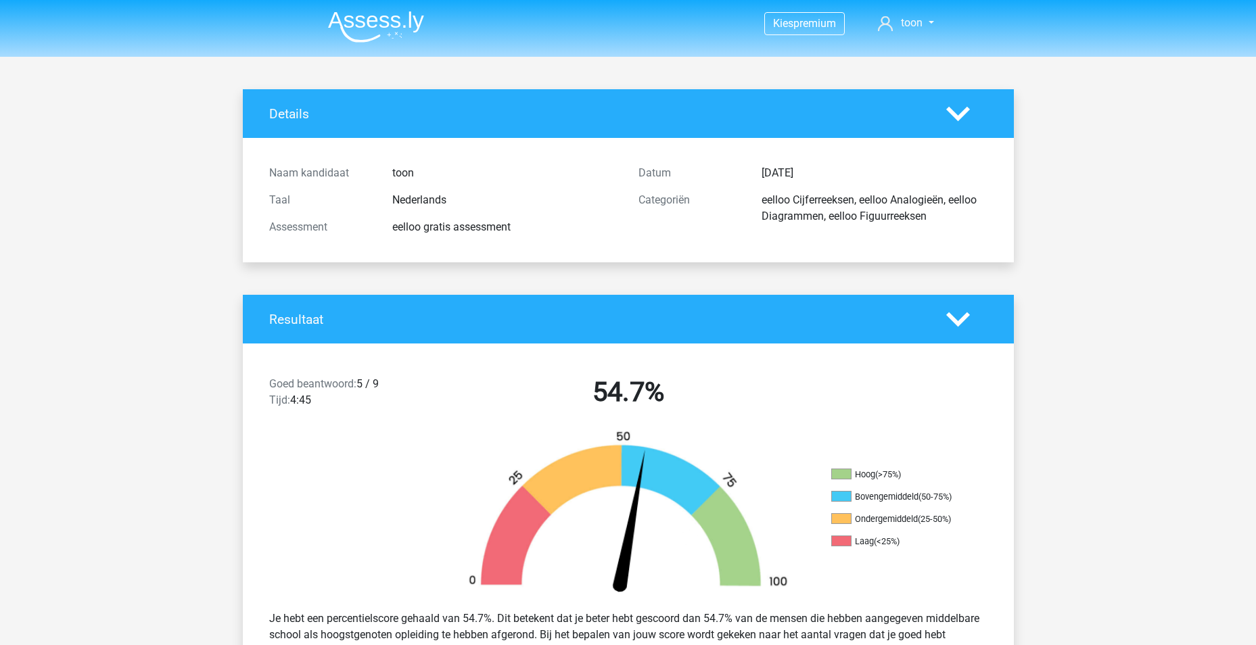 Image resolution: width=1256 pixels, height=645 pixels. I want to click on div: Datum, so click(690, 173).